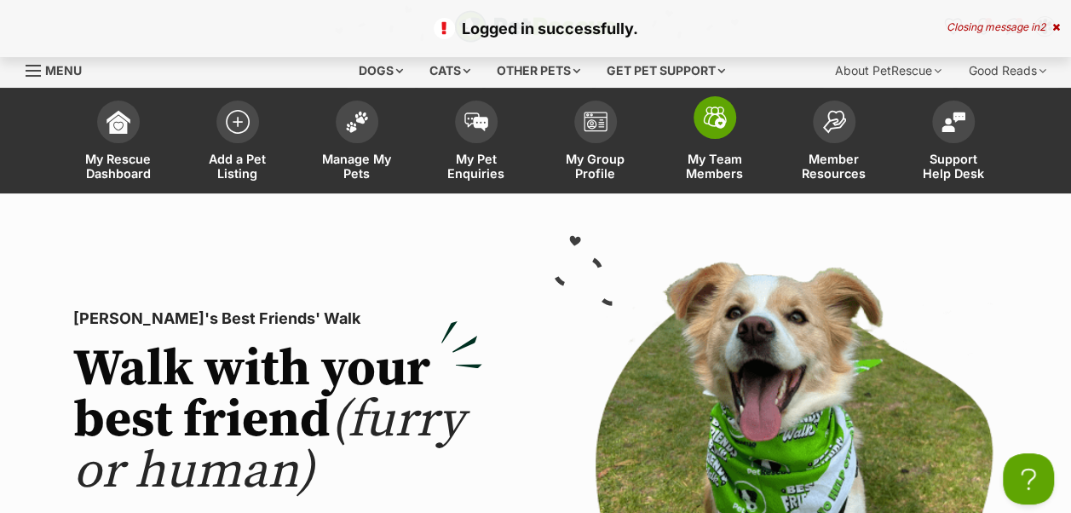  I want to click on span: Manage My Pets, so click(357, 166).